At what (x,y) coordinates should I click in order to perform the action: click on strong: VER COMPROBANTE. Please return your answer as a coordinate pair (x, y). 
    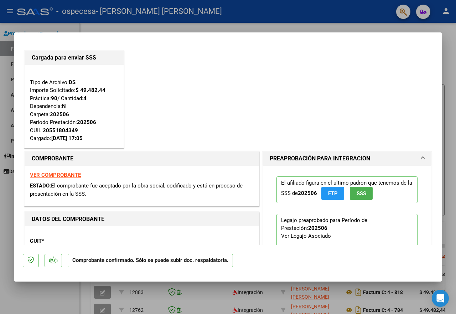
    Looking at the image, I should click on (55, 175).